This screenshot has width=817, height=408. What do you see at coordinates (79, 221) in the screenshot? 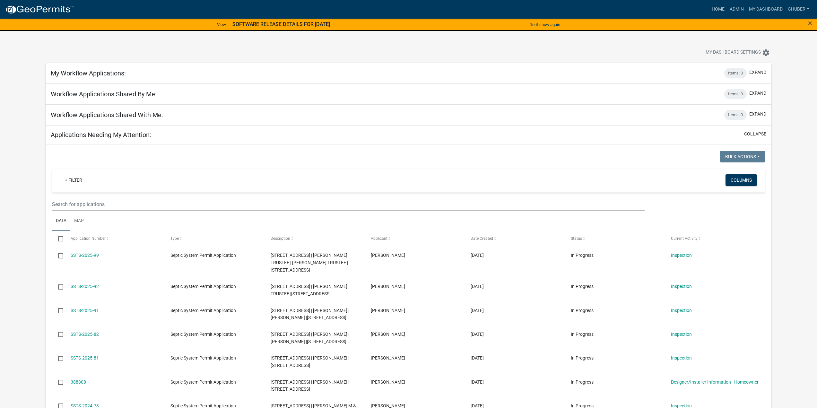
I see `a: Map` at bounding box center [79, 221].